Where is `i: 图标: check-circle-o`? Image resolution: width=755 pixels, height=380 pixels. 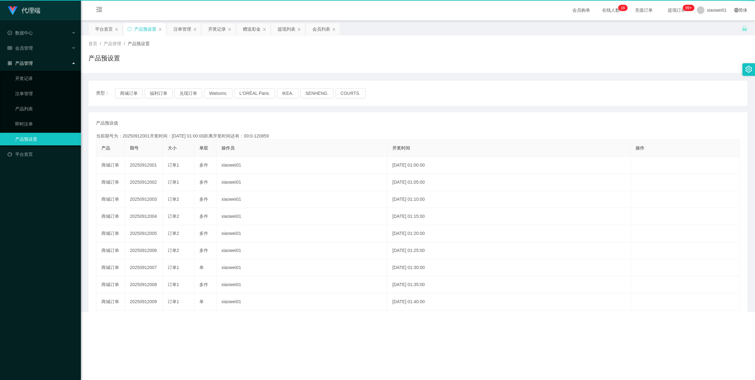
i: 图标: check-circle-o is located at coordinates (10, 33).